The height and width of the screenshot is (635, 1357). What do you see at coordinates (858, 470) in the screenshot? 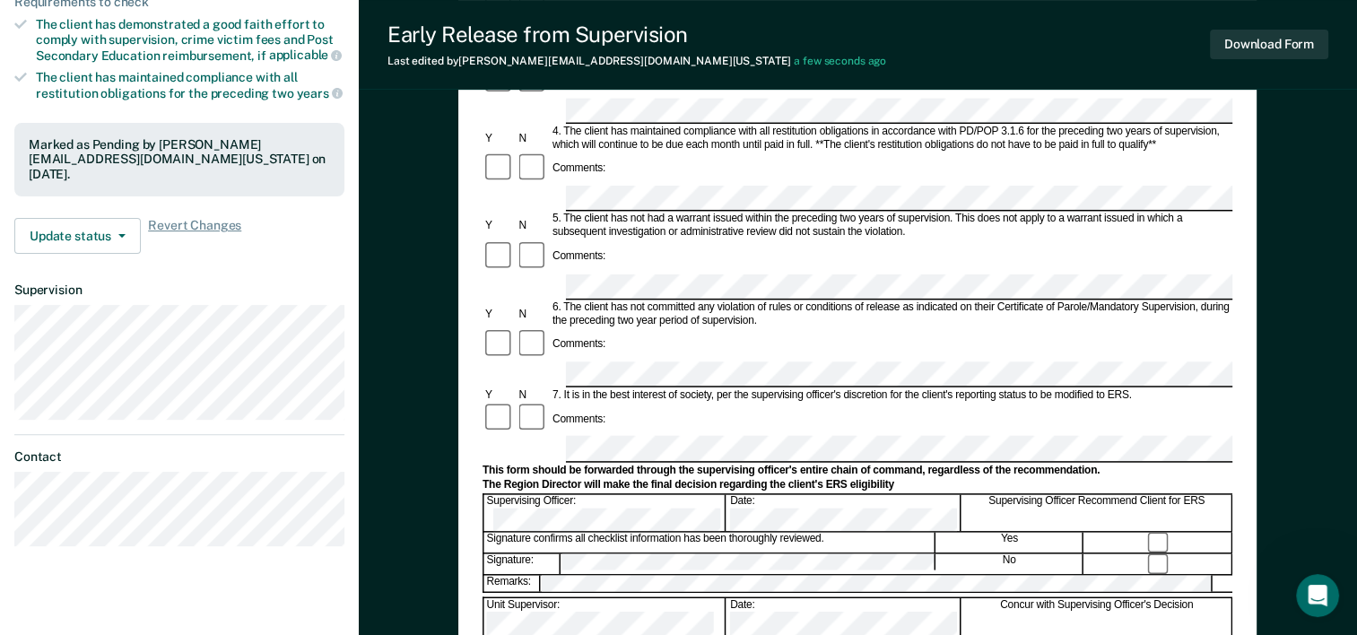
I see `div: This form should be forwarded through the supervising officer's entire chain of command, regardle...` at bounding box center [858, 470].